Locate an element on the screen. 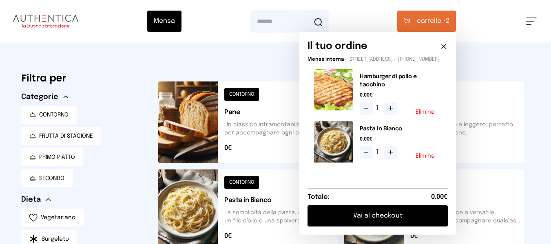 Image resolution: width=551 pixels, height=244 pixels. span: Surgelato is located at coordinates (55, 239).